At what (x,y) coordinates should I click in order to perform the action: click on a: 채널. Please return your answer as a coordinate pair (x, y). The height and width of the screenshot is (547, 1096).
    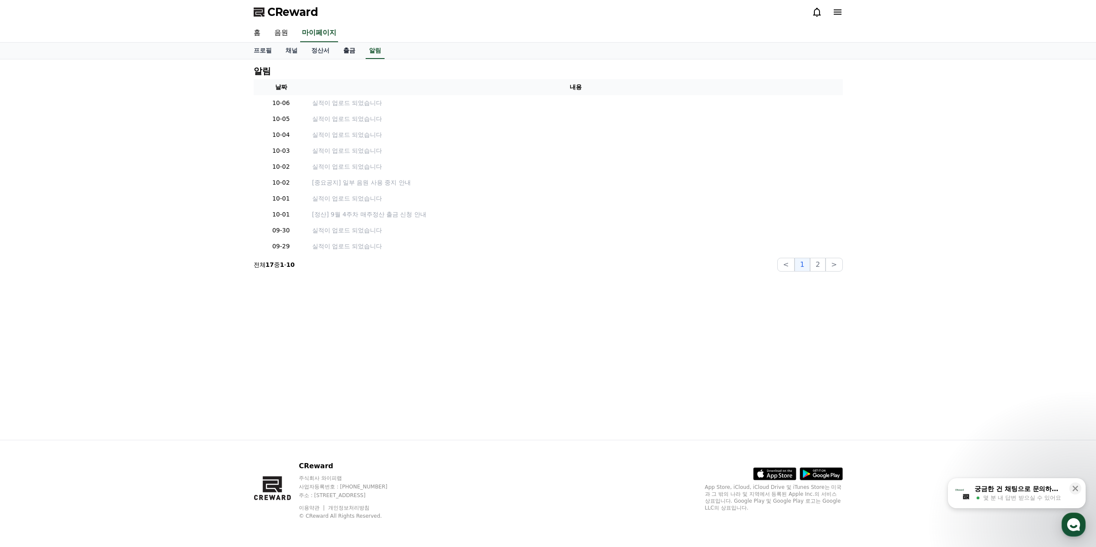
    Looking at the image, I should click on (292, 51).